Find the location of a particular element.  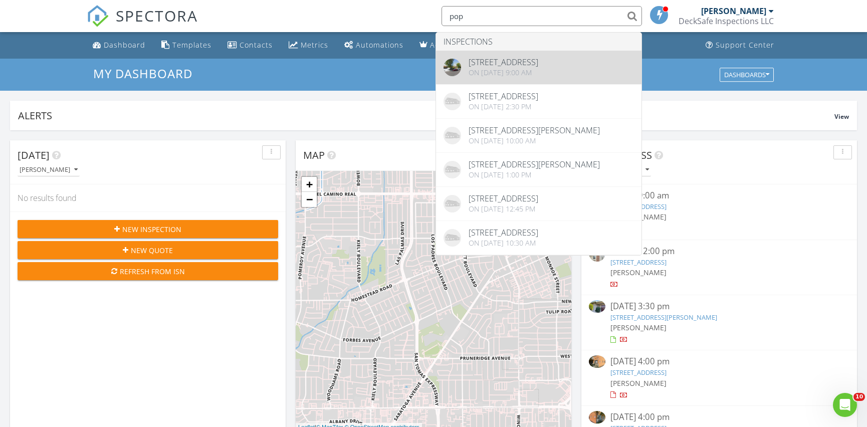

span: New Quote is located at coordinates (152, 250).